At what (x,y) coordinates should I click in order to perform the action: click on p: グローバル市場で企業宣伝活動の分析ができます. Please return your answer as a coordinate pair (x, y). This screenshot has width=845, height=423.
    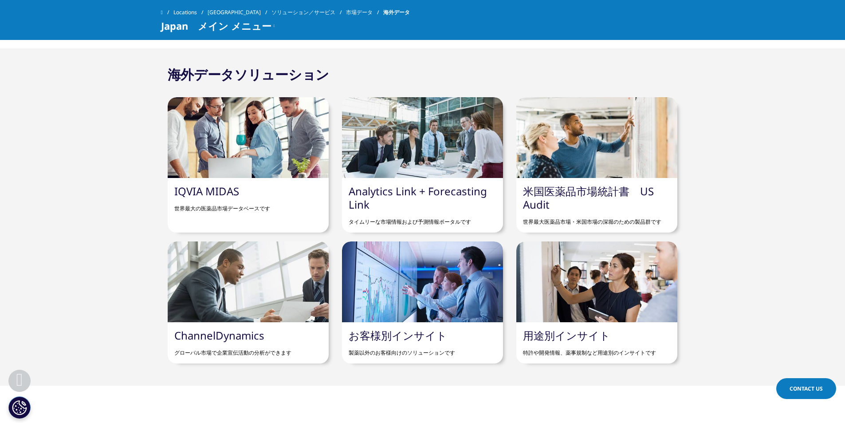
    Looking at the image, I should click on (248, 349).